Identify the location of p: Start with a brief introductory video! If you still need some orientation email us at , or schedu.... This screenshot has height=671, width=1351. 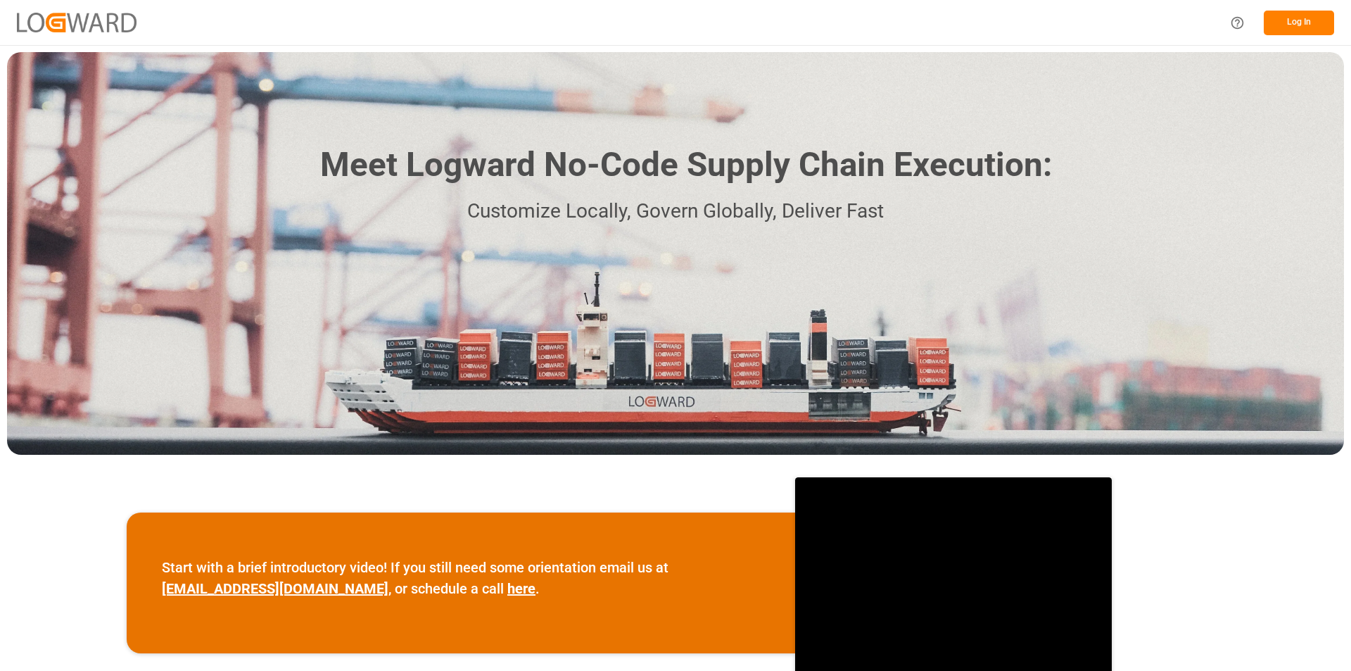
(461, 578).